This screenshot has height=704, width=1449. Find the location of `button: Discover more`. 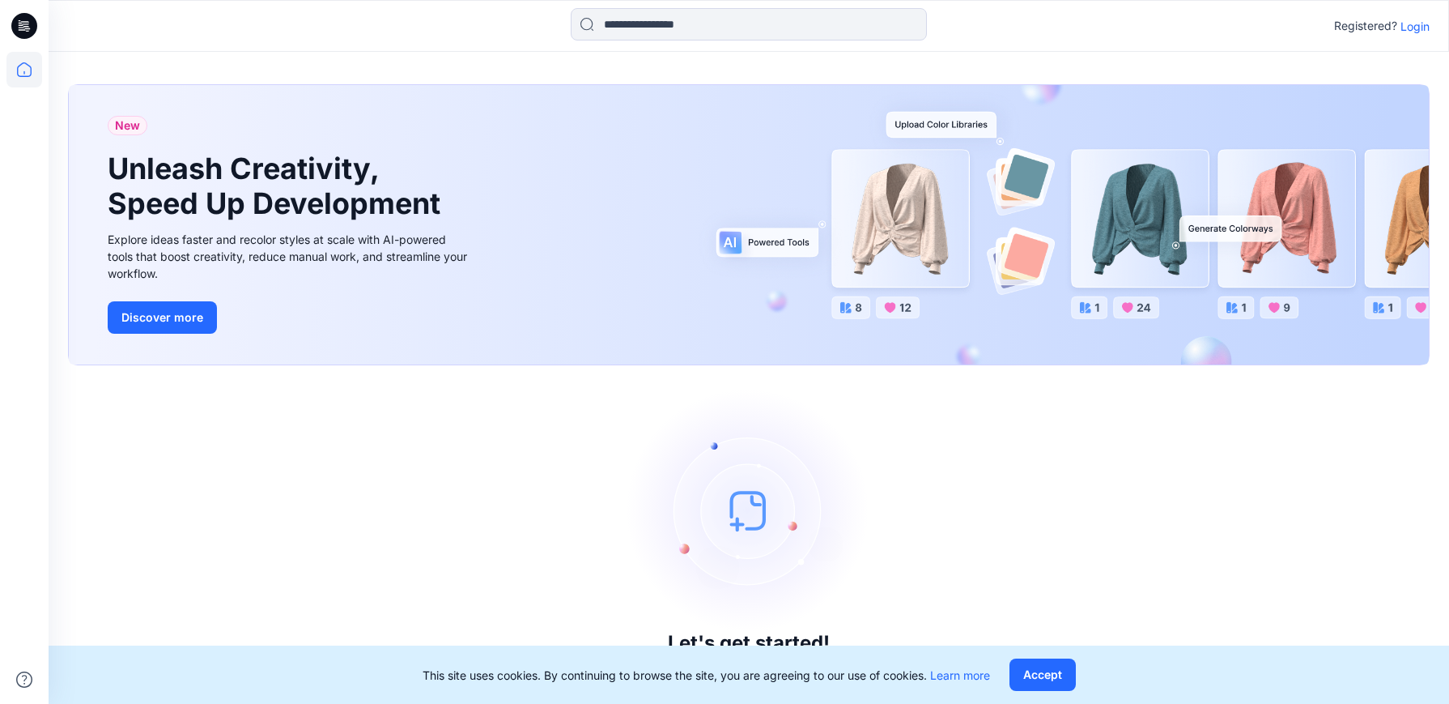

button: Discover more is located at coordinates (162, 317).